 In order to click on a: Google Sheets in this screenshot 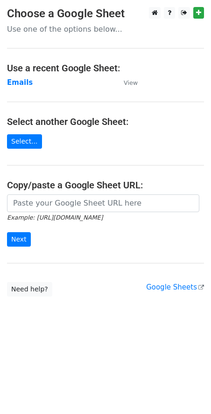, I will do `click(175, 287)`.